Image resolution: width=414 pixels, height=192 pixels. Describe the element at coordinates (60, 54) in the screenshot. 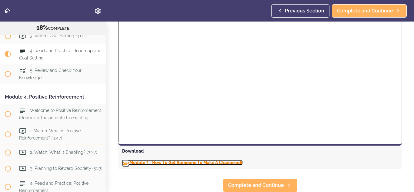

I see `span: 4. Read and Practice: Roadmap and Goal Setting` at that location.